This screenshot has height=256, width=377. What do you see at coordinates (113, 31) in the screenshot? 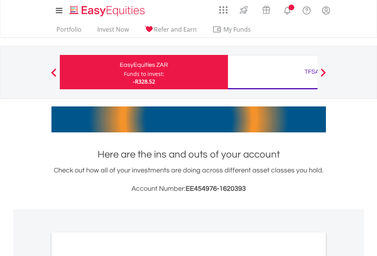
I see `a: Invest Now` at bounding box center [113, 31].